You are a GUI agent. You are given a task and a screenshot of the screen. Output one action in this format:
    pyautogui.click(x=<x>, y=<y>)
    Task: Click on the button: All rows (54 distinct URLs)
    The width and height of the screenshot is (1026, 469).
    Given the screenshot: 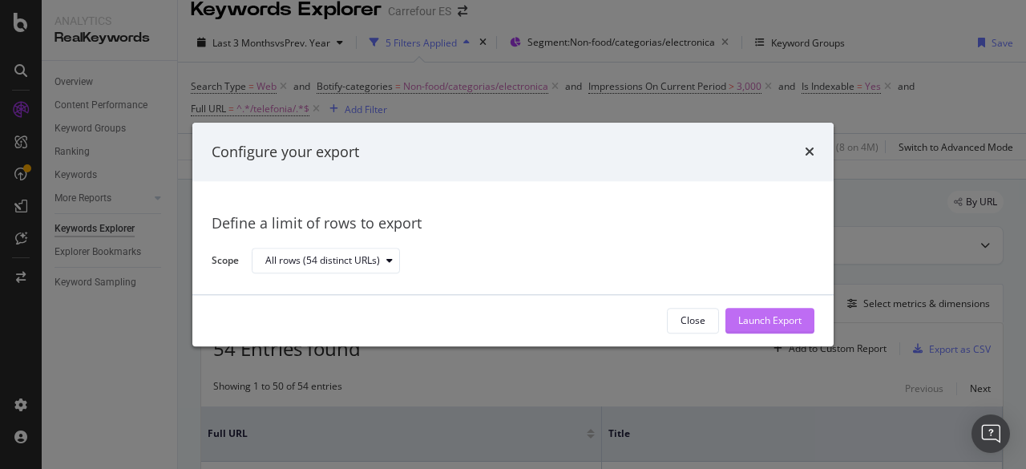 What is the action you would take?
    pyautogui.click(x=325, y=261)
    